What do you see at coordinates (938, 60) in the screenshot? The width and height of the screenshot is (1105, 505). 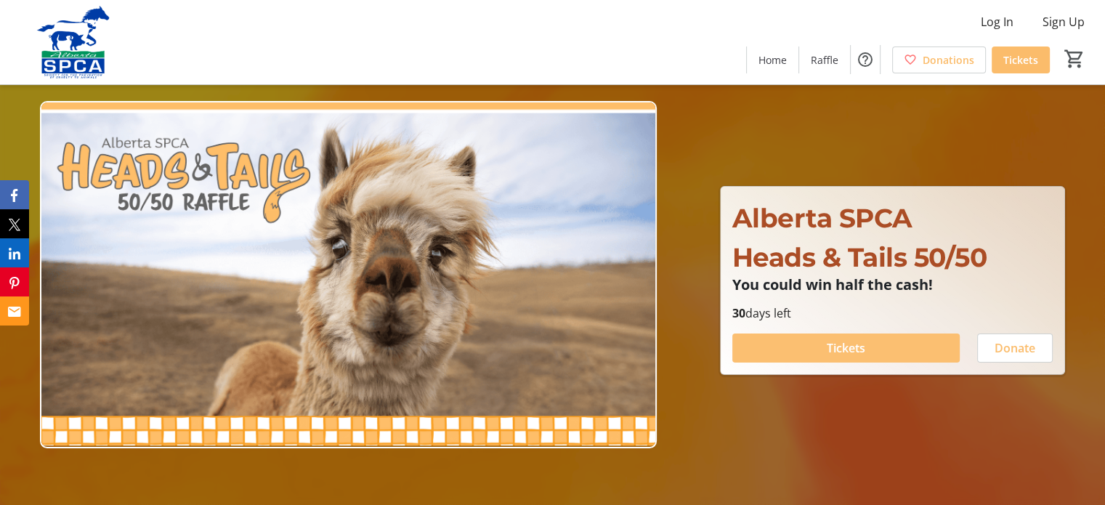 I see `a: Donations` at bounding box center [938, 60].